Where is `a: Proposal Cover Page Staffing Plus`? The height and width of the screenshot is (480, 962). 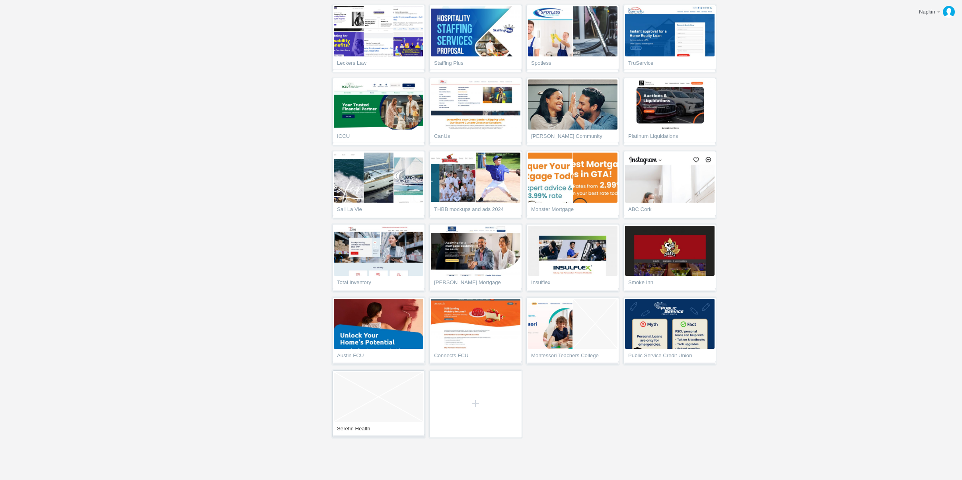
a: Proposal Cover Page Staffing Plus is located at coordinates (475, 39).